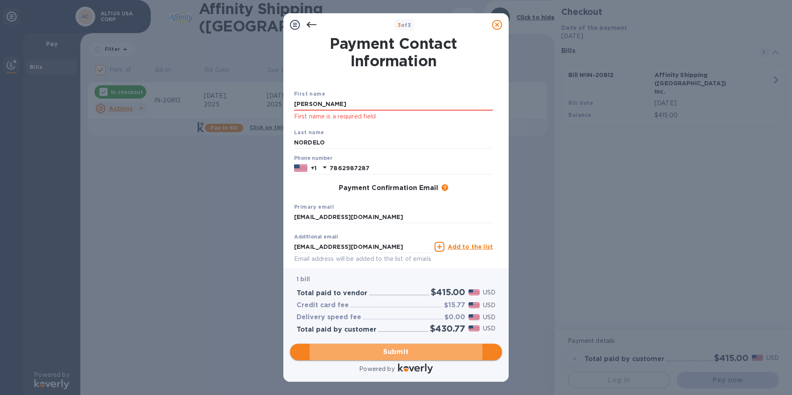 This screenshot has width=792, height=395. Describe the element at coordinates (412, 168) in the screenshot. I see `input: Enter your phone number` at that location.